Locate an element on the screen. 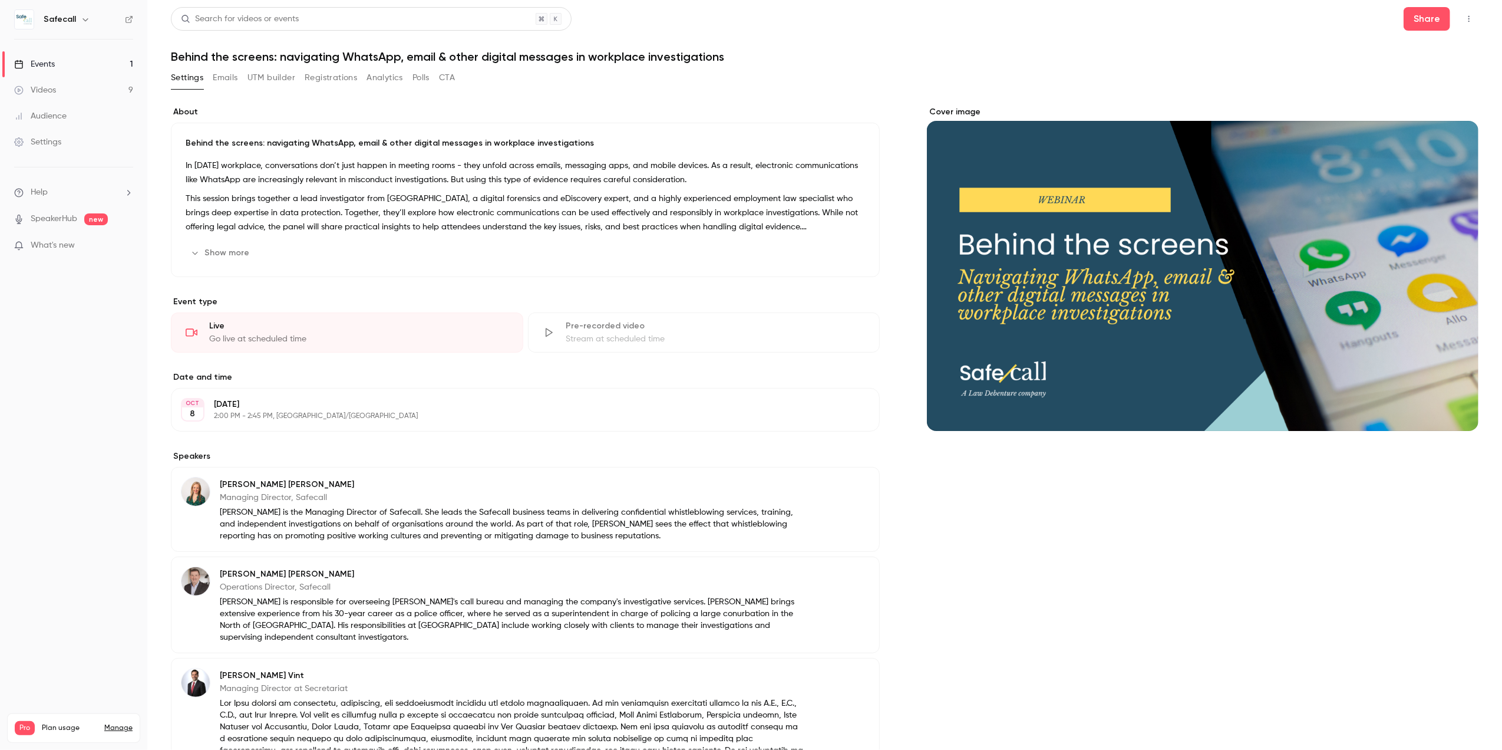 The image size is (1502, 750). button: Show more is located at coordinates (221, 253).